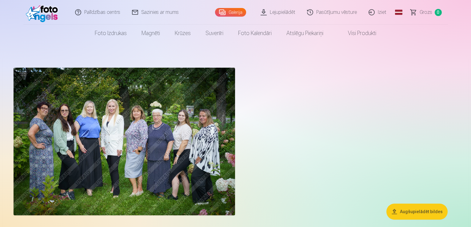 This screenshot has height=227, width=471. Describe the element at coordinates (357, 33) in the screenshot. I see `a: Visi produkti` at that location.